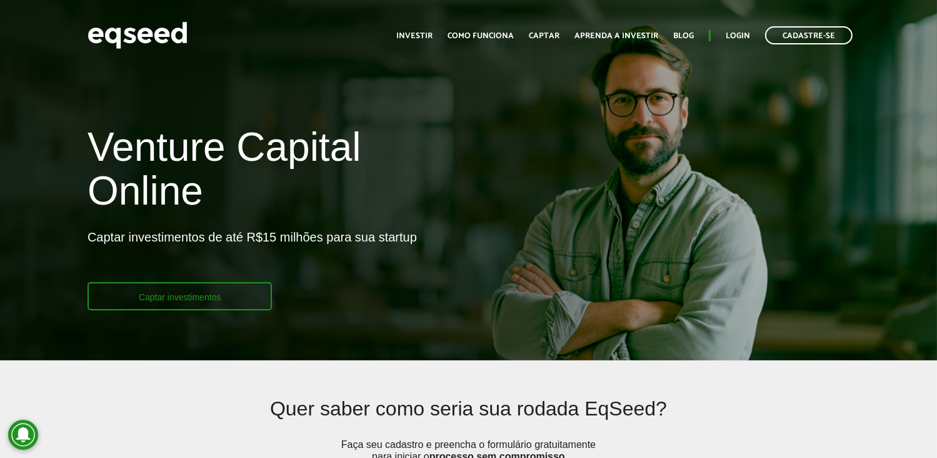  Describe the element at coordinates (738, 36) in the screenshot. I see `a: Login` at that location.